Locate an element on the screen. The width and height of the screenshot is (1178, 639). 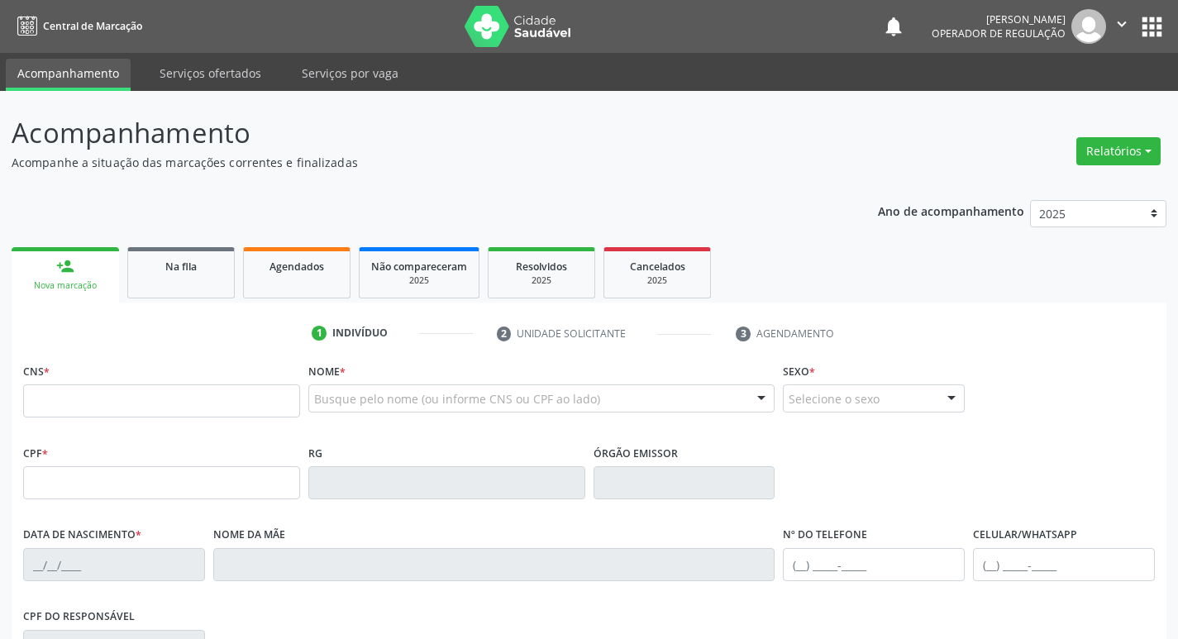
p: Acompanhamento is located at coordinates (416, 133).